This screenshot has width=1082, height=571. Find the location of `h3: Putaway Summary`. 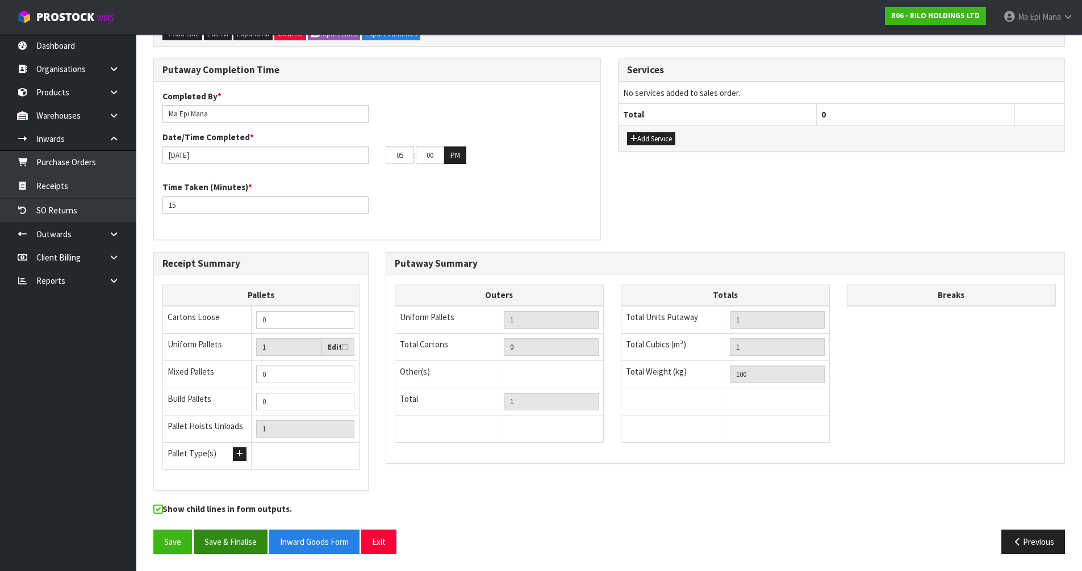

h3: Putaway Summary is located at coordinates (725, 264).